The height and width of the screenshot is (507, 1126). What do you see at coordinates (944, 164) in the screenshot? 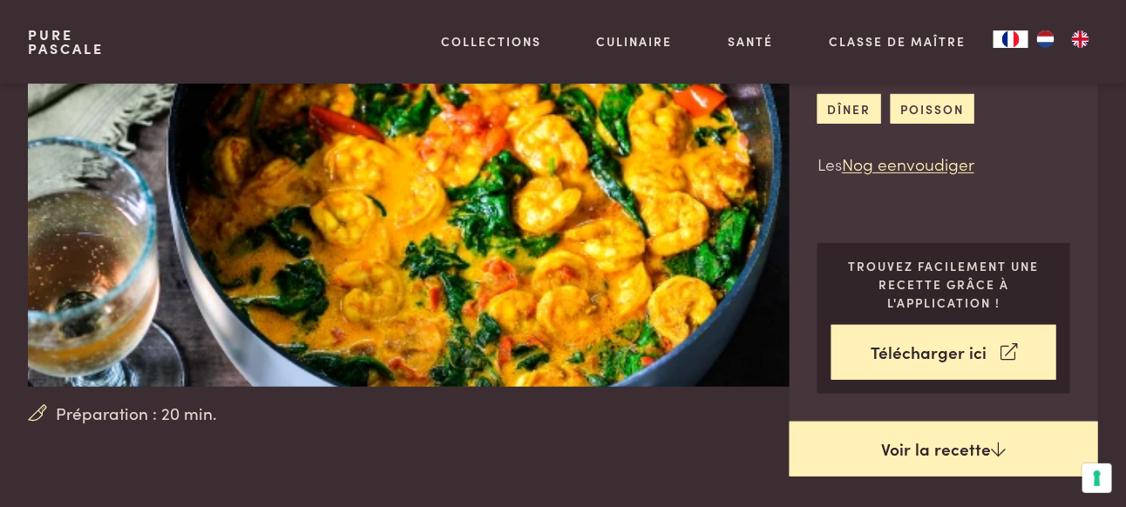
I see `p: Les` at bounding box center [944, 164].